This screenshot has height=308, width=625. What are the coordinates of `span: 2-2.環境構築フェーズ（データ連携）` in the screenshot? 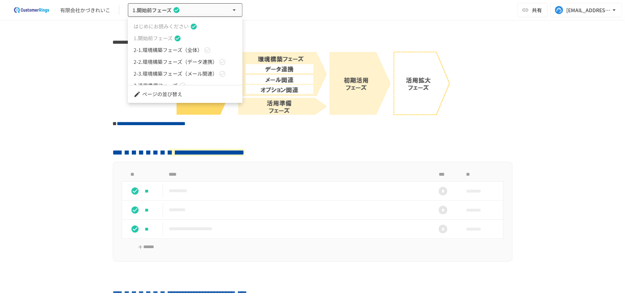 It's located at (176, 62).